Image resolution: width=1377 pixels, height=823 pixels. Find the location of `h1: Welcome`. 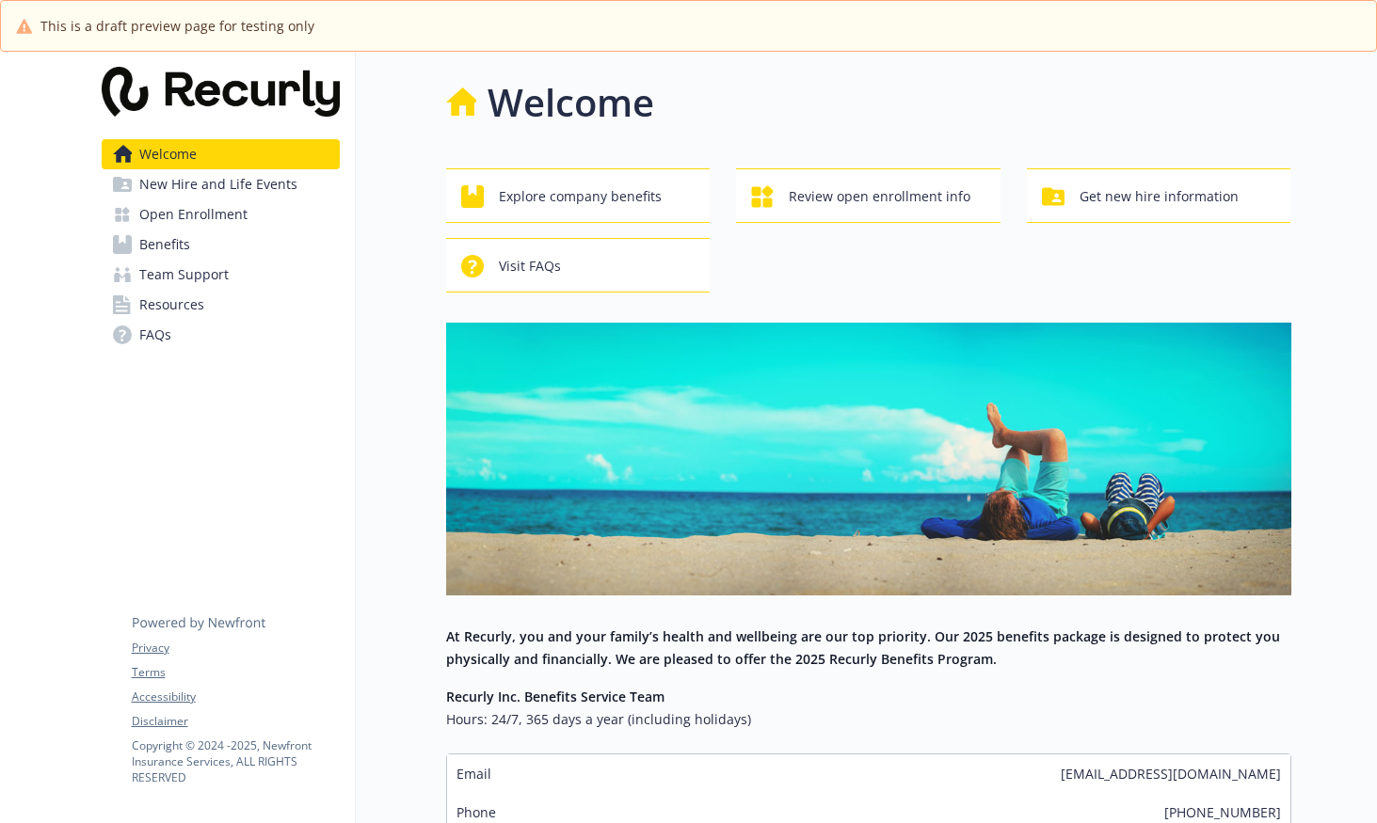

h1: Welcome is located at coordinates (570, 103).